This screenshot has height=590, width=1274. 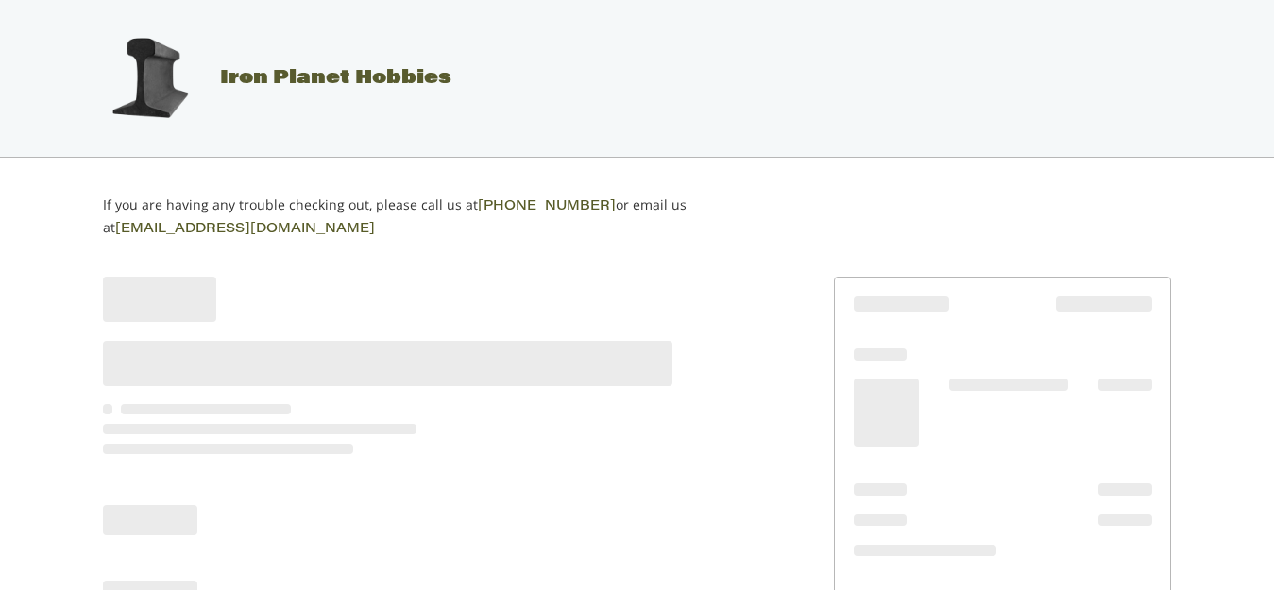 What do you see at coordinates (267, 78) in the screenshot?
I see `a: Iron Planet Hobbies` at bounding box center [267, 78].